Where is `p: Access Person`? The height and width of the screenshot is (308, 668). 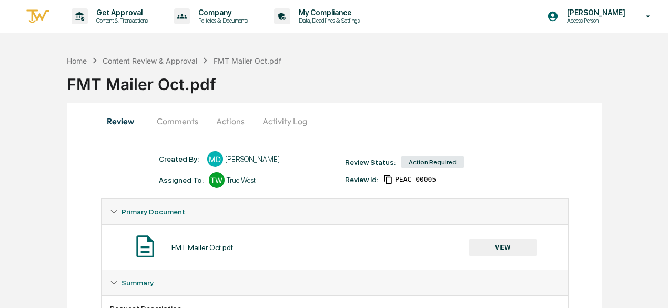
p: Access Person is located at coordinates (595, 21).